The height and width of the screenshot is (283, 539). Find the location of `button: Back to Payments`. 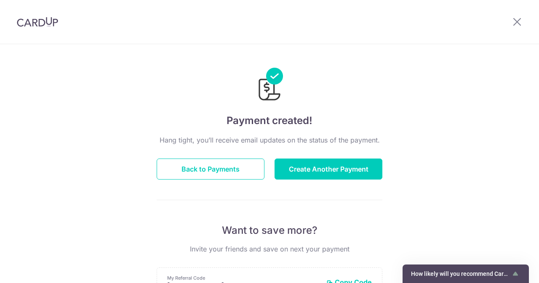

button: Back to Payments is located at coordinates (210, 169).